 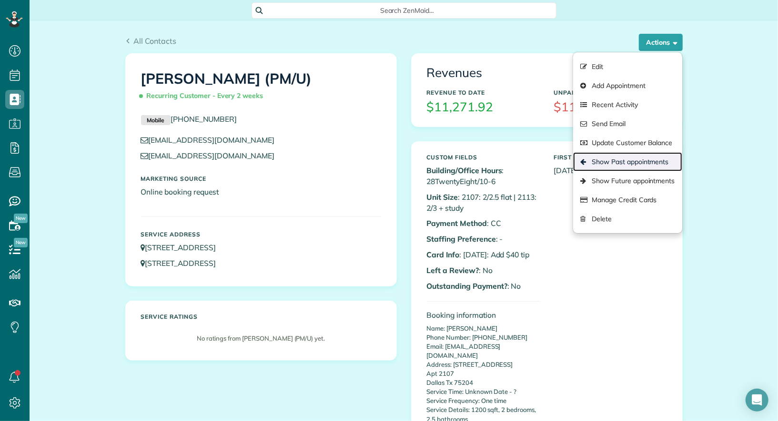 I want to click on a: Delete, so click(x=627, y=219).